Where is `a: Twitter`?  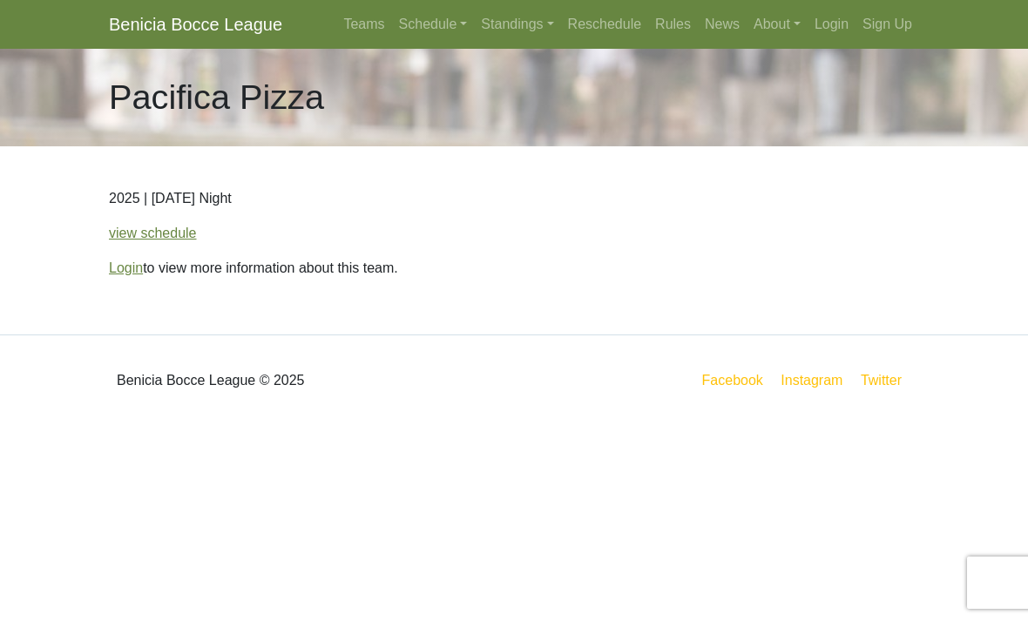 a: Twitter is located at coordinates (886, 380).